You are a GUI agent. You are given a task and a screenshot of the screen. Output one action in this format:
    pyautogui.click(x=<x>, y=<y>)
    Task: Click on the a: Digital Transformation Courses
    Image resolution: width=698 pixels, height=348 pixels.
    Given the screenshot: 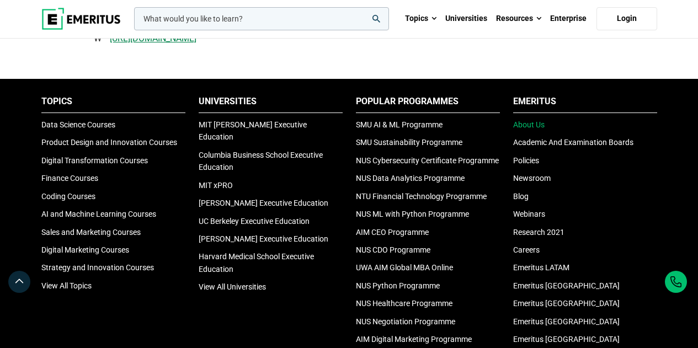 What is the action you would take?
    pyautogui.click(x=94, y=161)
    